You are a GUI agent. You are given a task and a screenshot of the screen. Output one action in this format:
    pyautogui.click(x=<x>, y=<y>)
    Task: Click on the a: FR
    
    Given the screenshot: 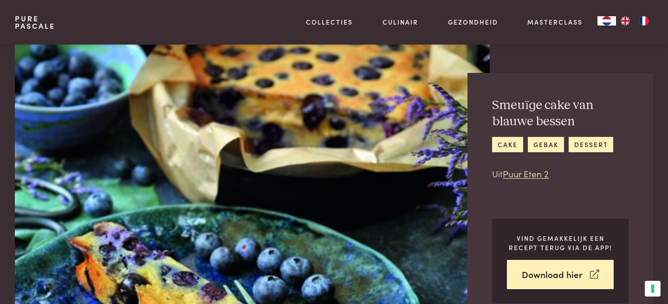 What is the action you would take?
    pyautogui.click(x=644, y=21)
    